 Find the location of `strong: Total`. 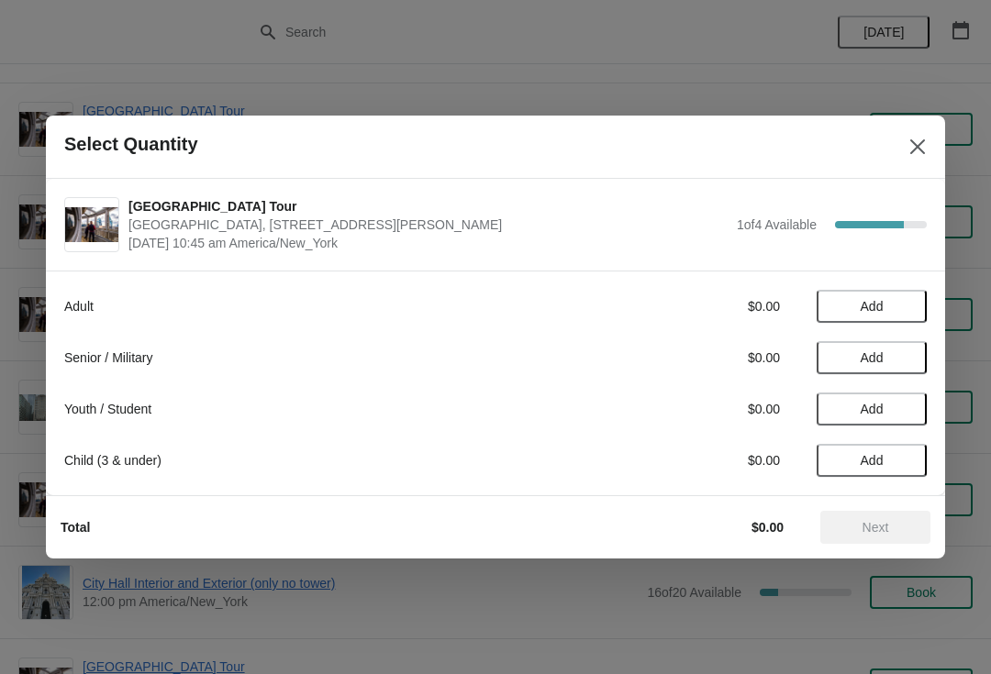

strong: Total is located at coordinates (75, 527).